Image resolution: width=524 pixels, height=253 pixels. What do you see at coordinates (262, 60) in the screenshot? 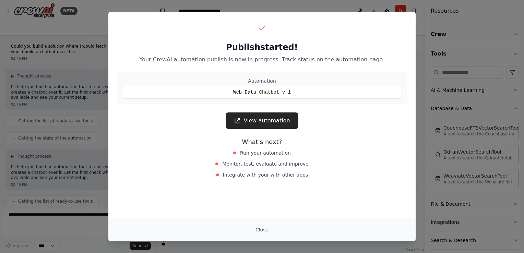
I see `p: Your CrewAI automation publish is now in progress. Track status on the automation page.` at bounding box center [262, 60].